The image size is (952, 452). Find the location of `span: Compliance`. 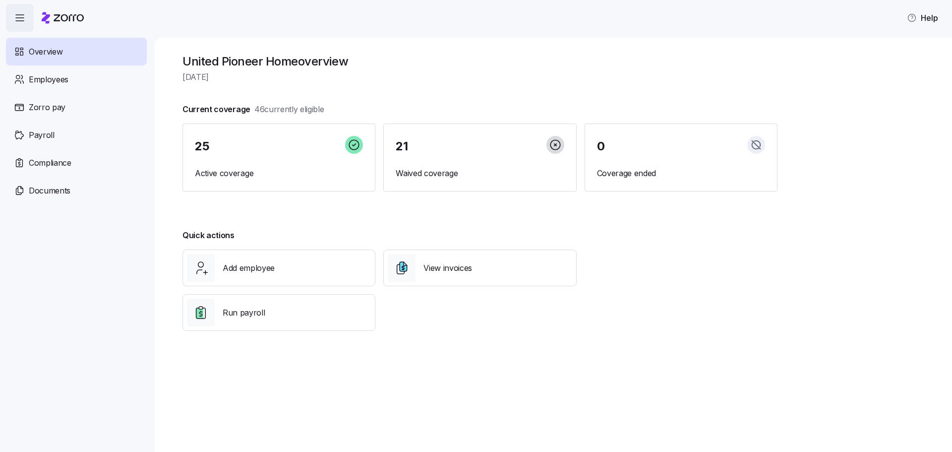

span: Compliance is located at coordinates (50, 163).